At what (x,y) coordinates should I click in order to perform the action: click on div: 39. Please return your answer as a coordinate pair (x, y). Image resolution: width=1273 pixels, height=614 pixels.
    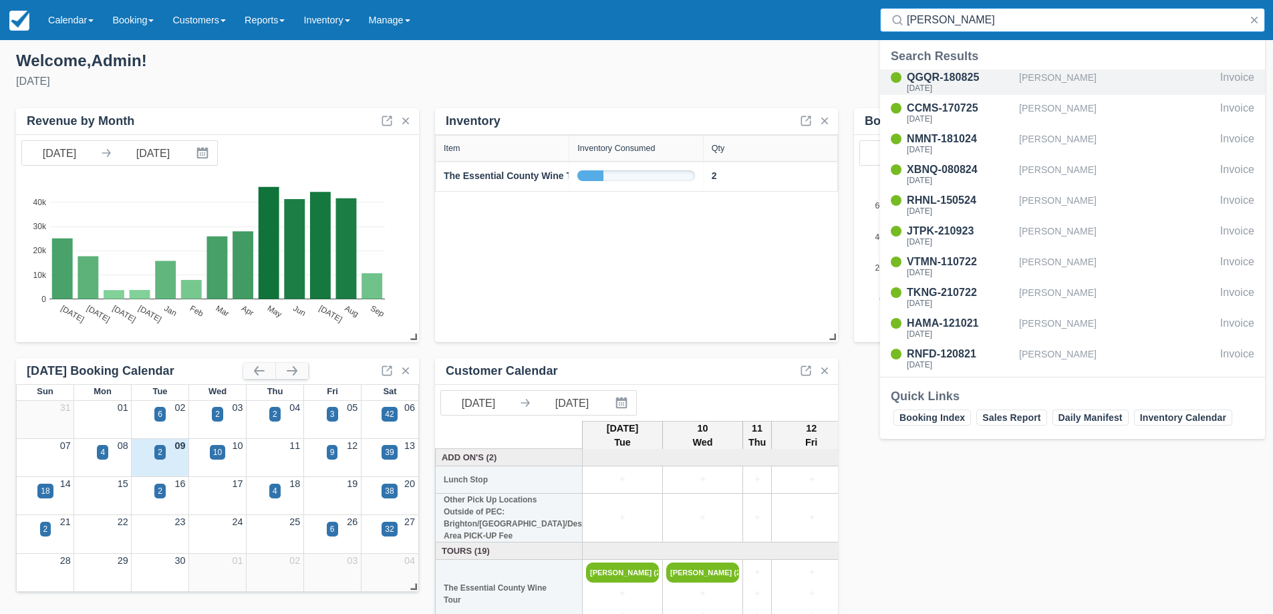
    Looking at the image, I should click on (389, 452).